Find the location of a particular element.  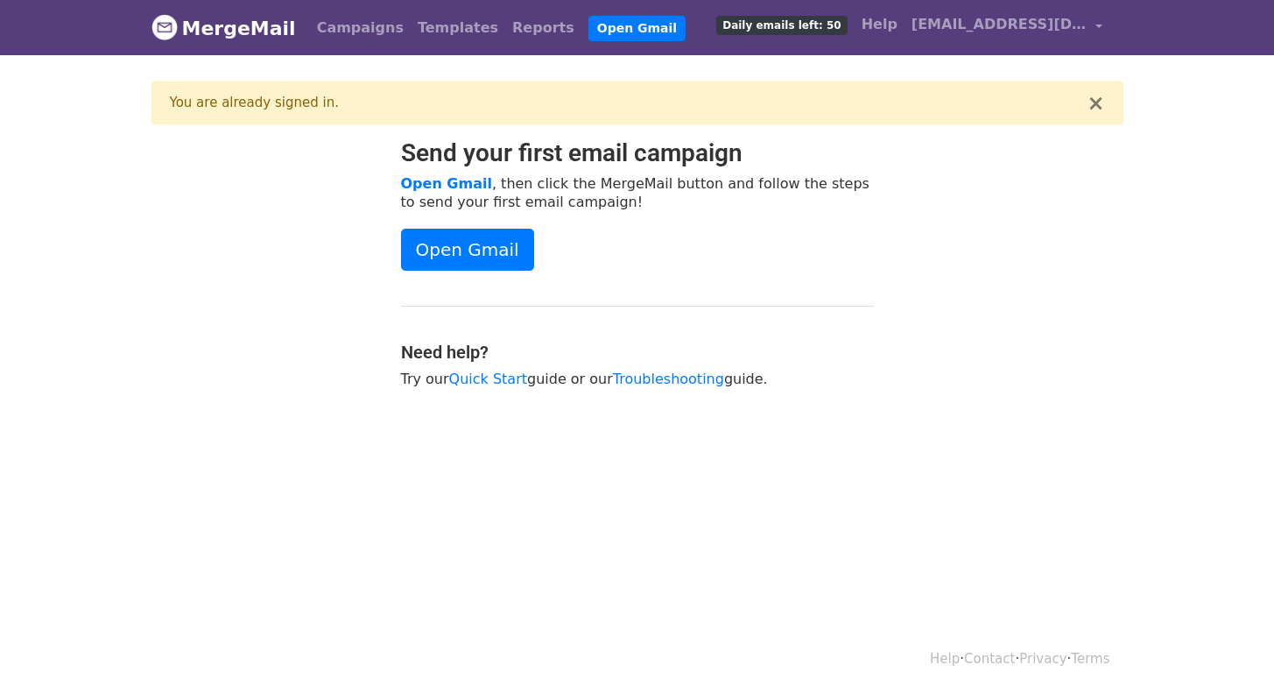

a: Daily emails left: 50 is located at coordinates (781, 25).